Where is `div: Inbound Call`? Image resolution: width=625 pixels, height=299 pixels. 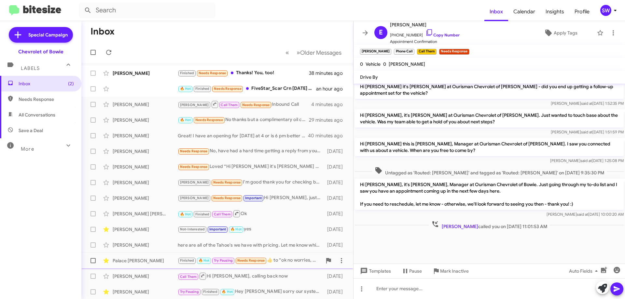 div: Inbound Call is located at coordinates (245, 104).